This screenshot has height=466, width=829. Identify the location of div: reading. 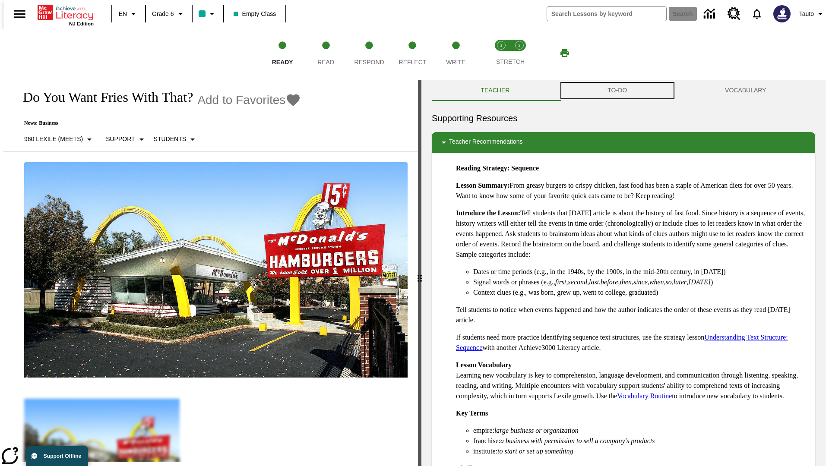
(211, 271).